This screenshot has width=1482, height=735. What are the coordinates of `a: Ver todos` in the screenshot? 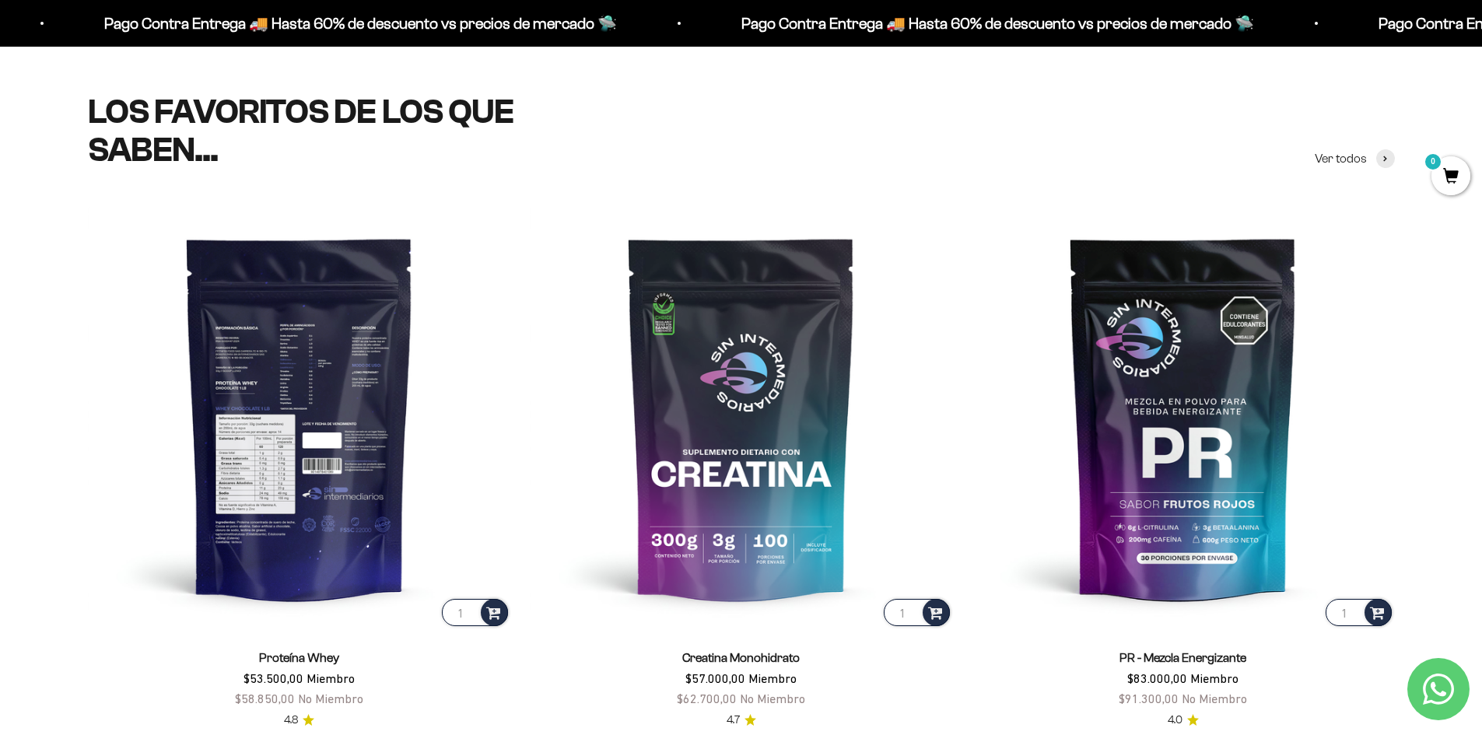 It's located at (1355, 159).